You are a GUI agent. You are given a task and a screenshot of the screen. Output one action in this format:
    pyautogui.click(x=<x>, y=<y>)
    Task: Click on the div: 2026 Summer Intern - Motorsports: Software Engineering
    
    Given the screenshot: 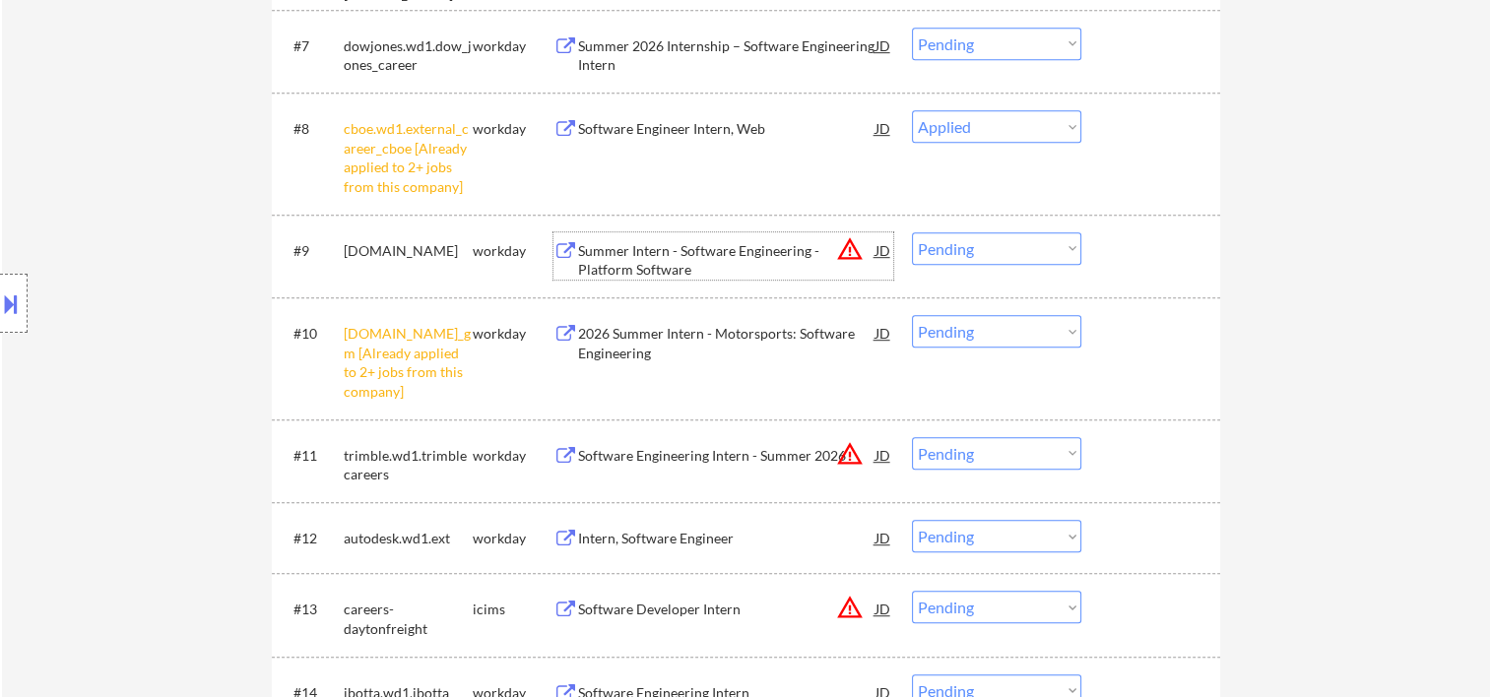 What is the action you would take?
    pyautogui.click(x=727, y=343)
    